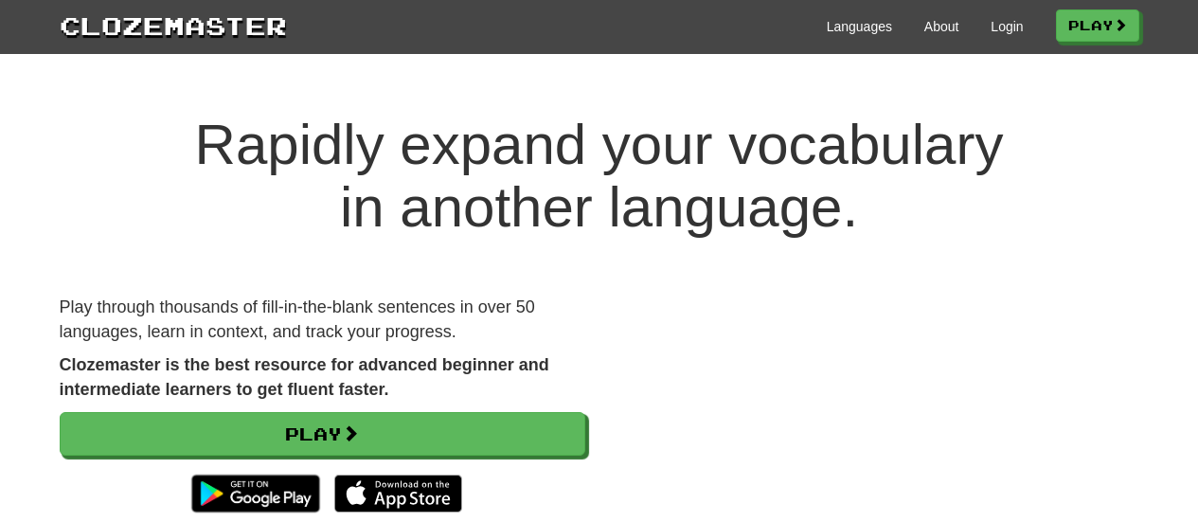  I want to click on p: Play through thousands of fill-in-the-blank sentences in over 50 languages, learn in context, and..., so click(322, 319).